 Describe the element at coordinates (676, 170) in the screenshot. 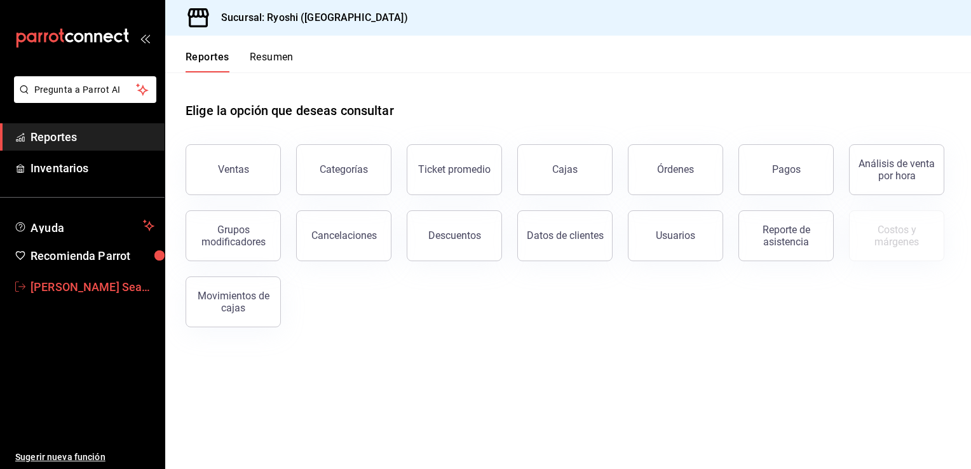

I see `button: Órdenes` at that location.